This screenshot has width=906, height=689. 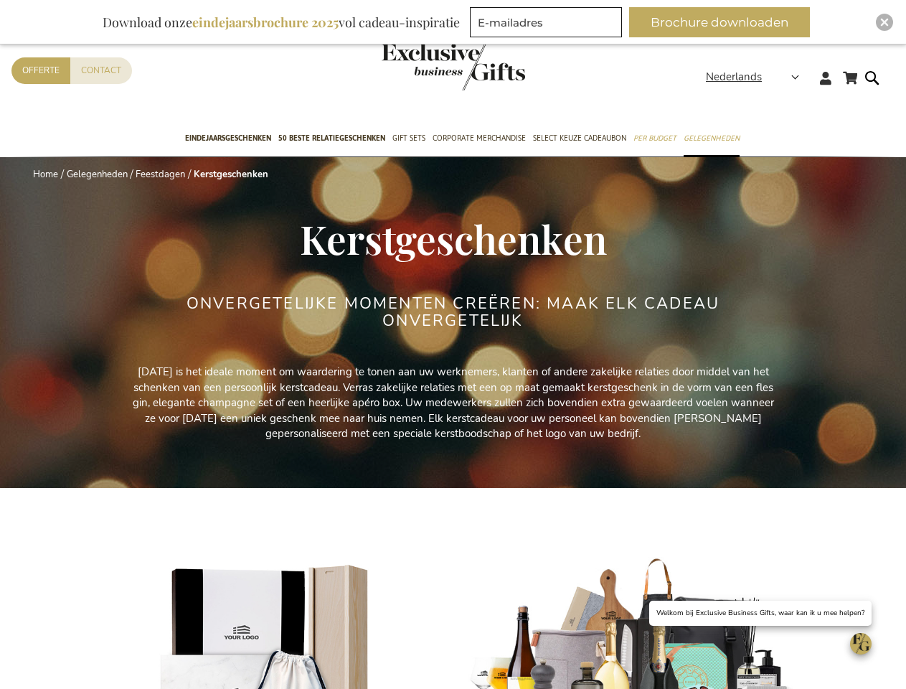 What do you see at coordinates (885, 22) in the screenshot?
I see `img: Close` at bounding box center [885, 22].